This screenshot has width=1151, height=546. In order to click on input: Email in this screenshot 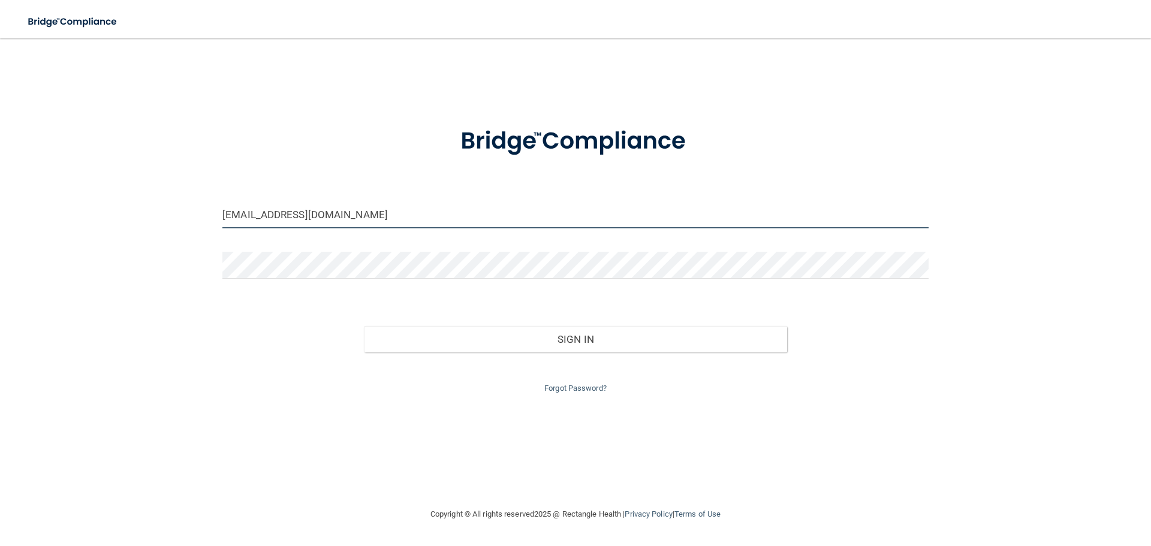, I will do `click(575, 215)`.